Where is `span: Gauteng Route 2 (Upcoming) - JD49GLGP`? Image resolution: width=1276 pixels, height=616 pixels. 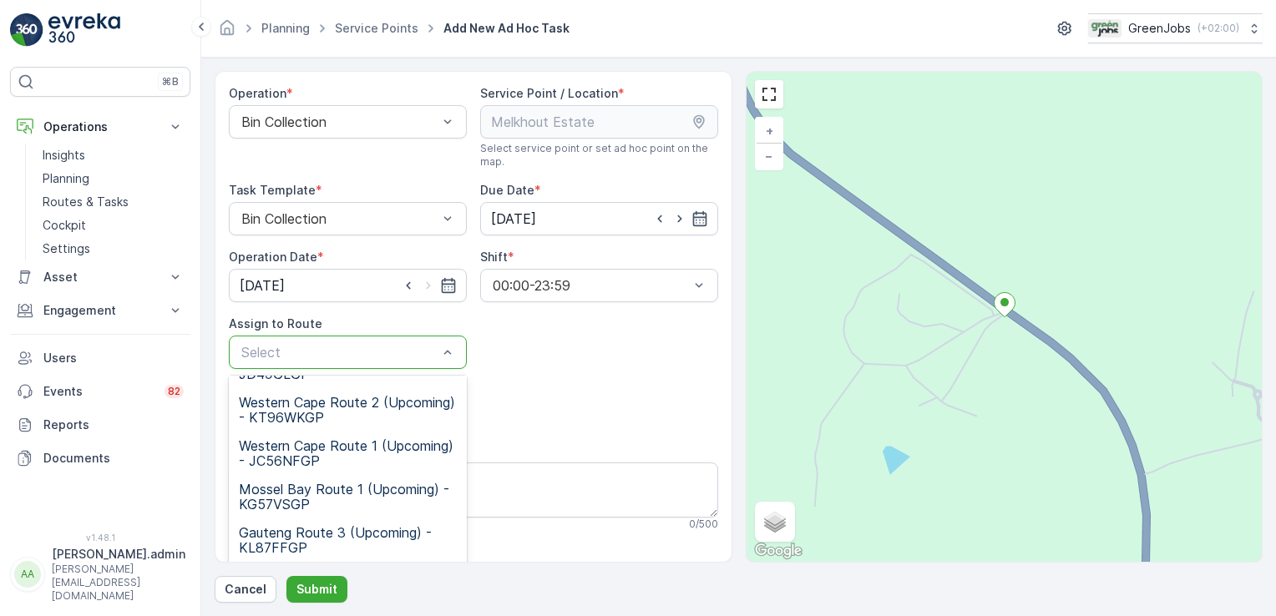 span: Gauteng Route 2 (Upcoming) - JD49GLGP is located at coordinates (347, 367).